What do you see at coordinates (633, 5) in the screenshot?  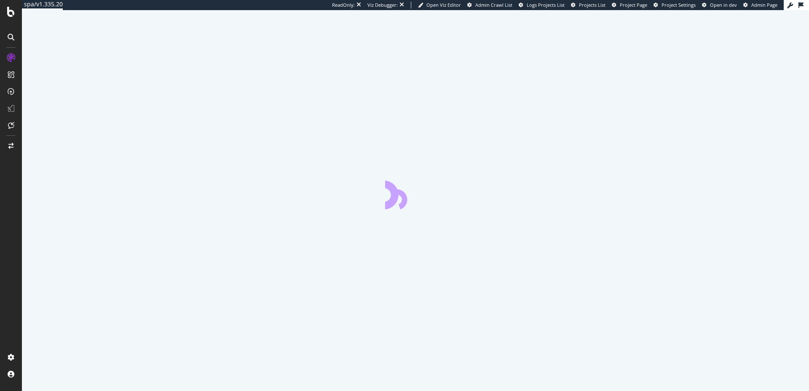 I see `span: Project Page` at bounding box center [633, 5].